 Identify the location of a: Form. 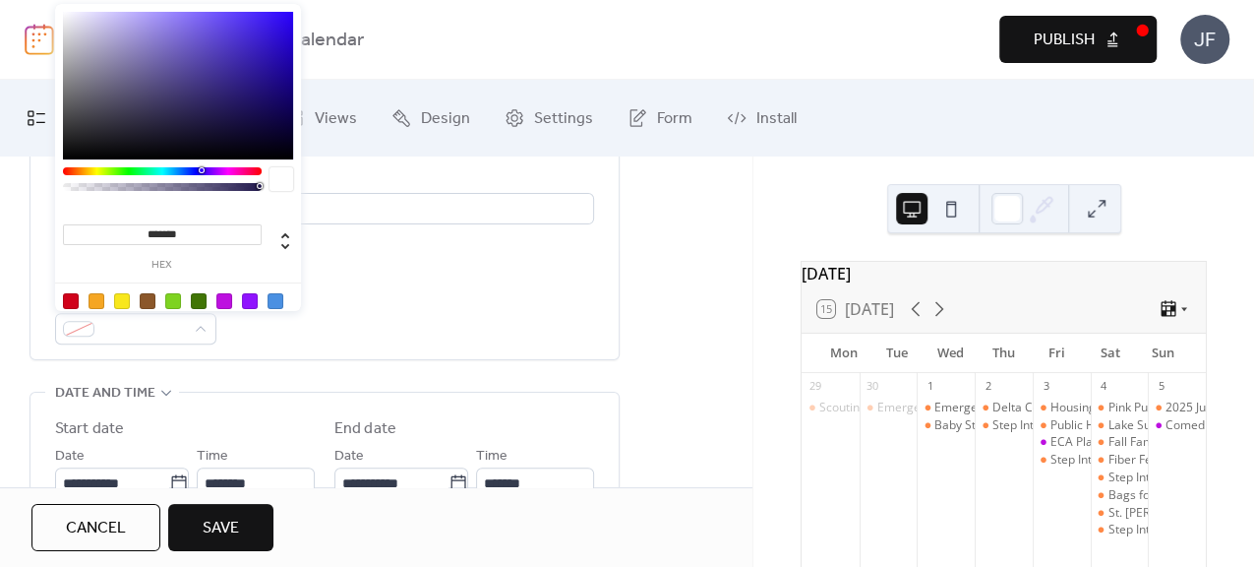
(660, 118).